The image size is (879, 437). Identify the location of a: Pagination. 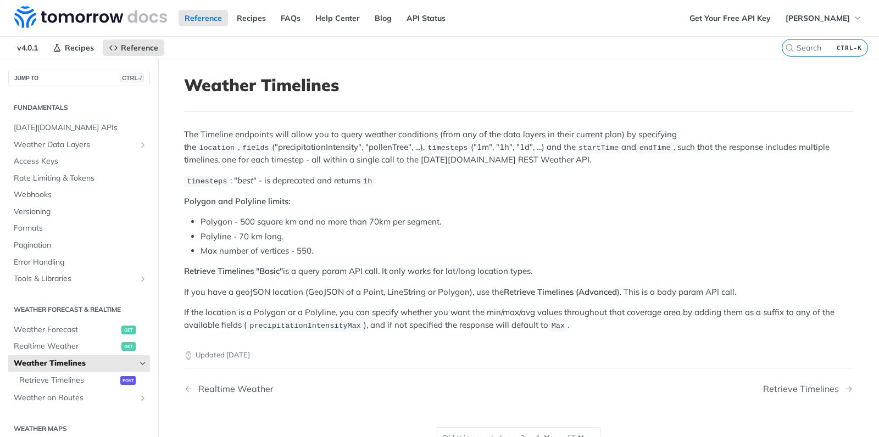
(79, 246).